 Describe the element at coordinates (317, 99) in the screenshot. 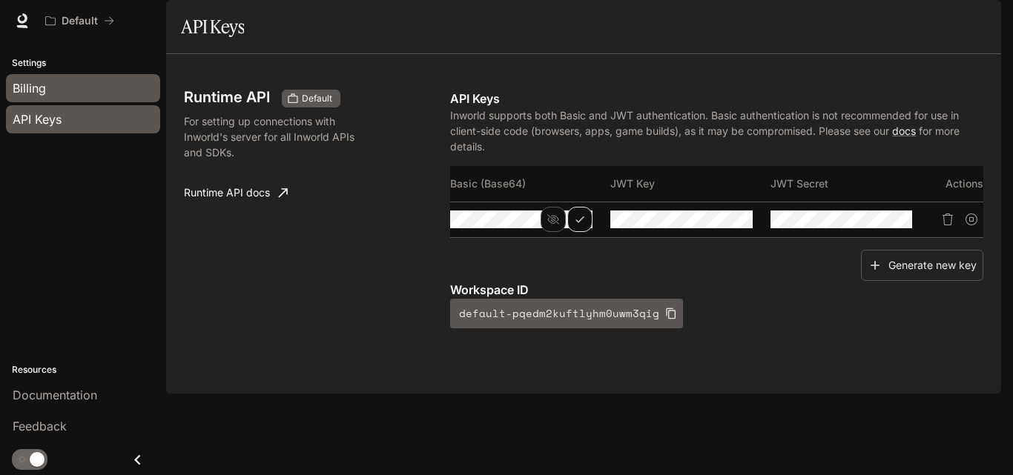

I see `span: Default` at that location.